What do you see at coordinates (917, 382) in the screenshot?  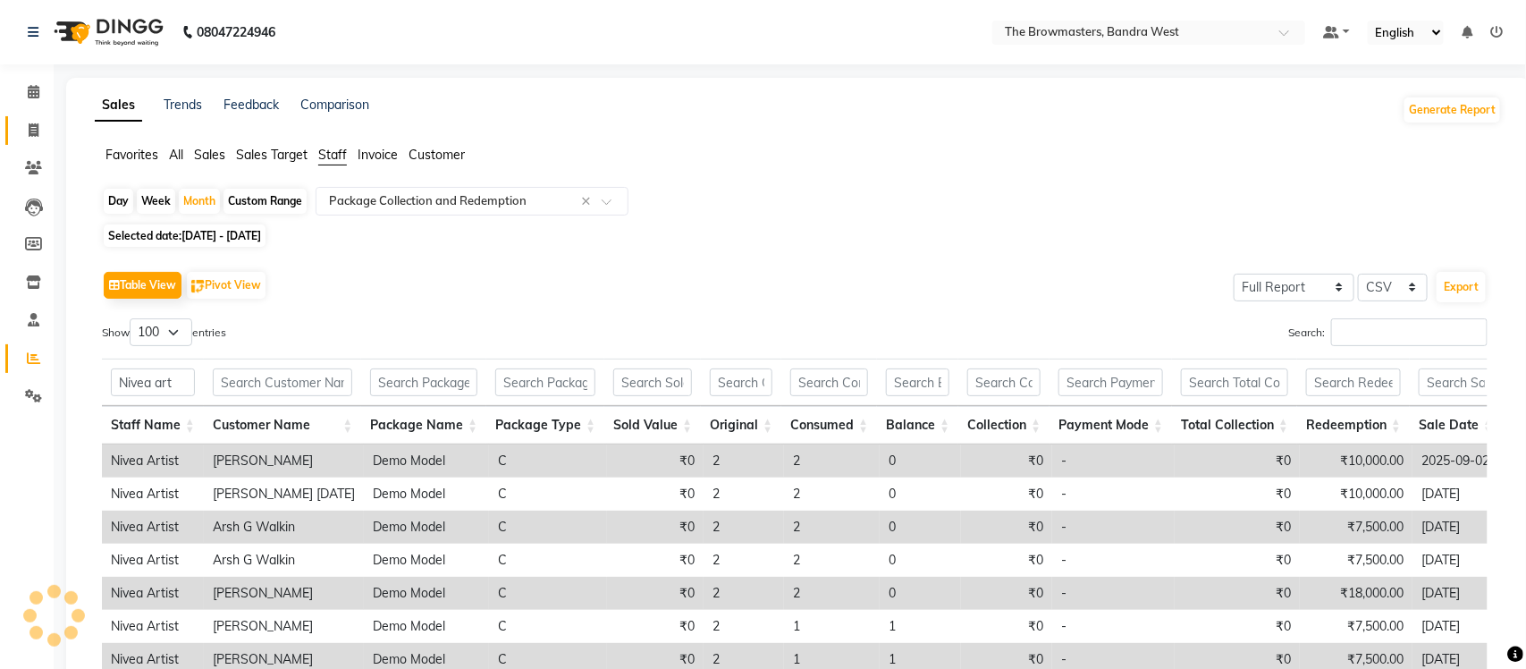 I see `input: Search Balance` at bounding box center [917, 382].